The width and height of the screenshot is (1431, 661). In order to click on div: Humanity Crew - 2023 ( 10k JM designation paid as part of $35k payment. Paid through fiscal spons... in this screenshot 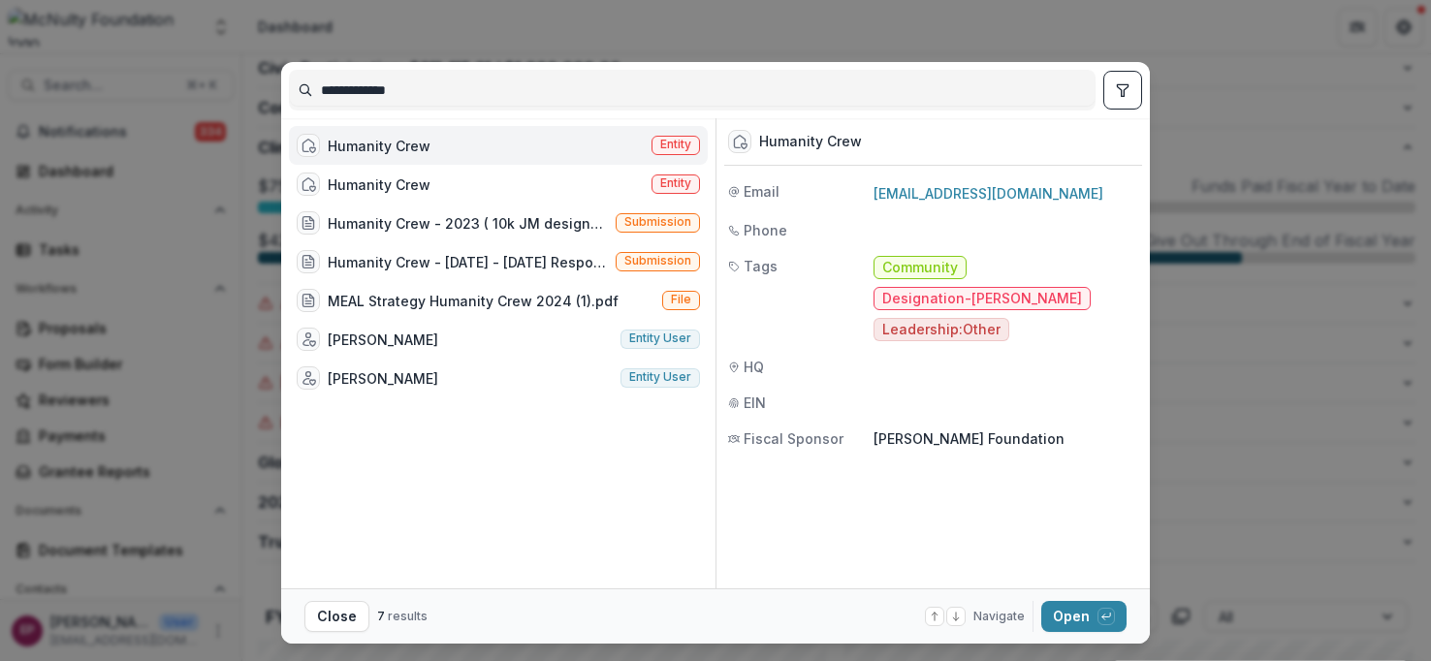, I will do `click(467, 223)`.